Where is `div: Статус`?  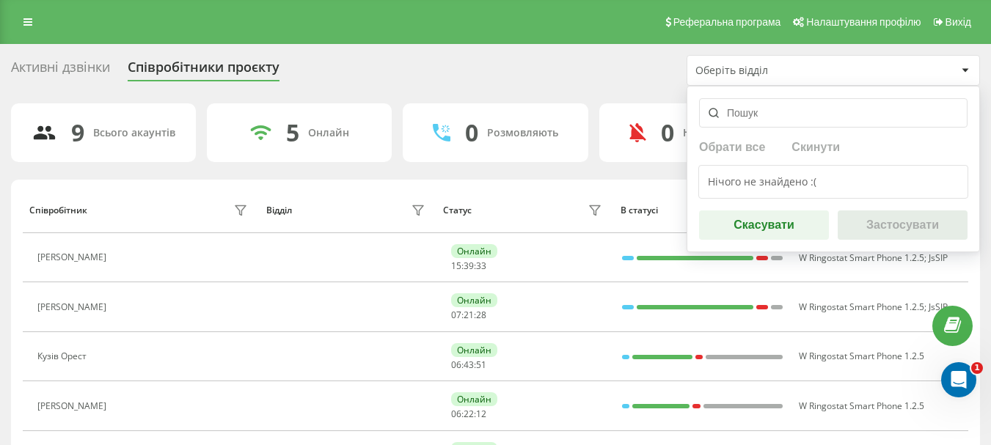
div: Статус is located at coordinates (457, 211).